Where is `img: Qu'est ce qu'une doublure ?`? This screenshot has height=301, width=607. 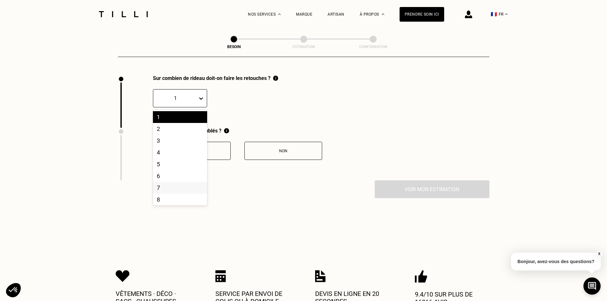 img: Qu'est ce qu'une doublure ? is located at coordinates (227, 131).